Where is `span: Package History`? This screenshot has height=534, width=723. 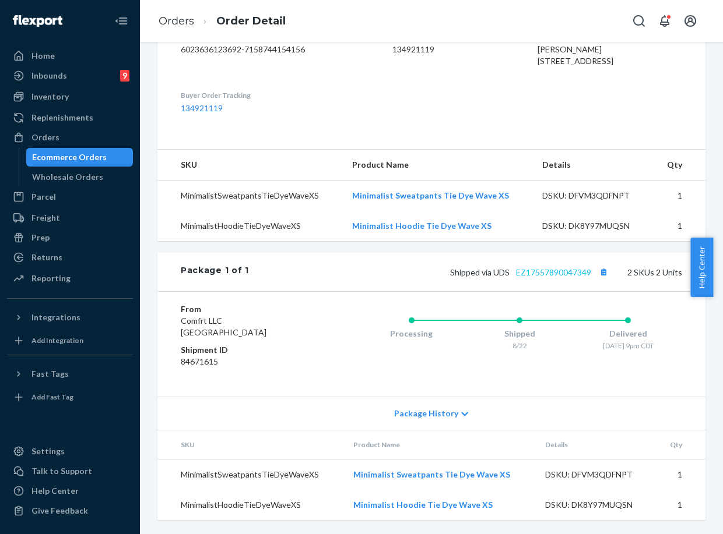 span: Package History is located at coordinates (426, 414).